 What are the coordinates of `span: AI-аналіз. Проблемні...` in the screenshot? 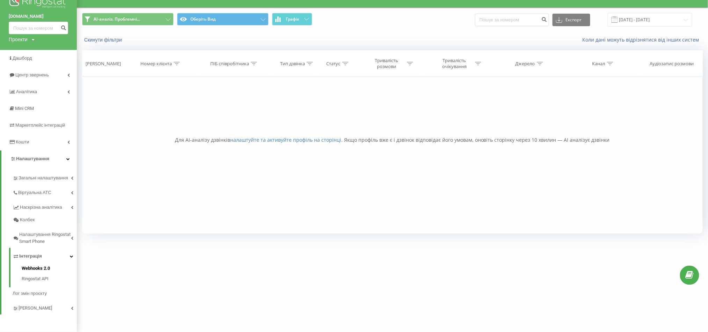 It's located at (117, 19).